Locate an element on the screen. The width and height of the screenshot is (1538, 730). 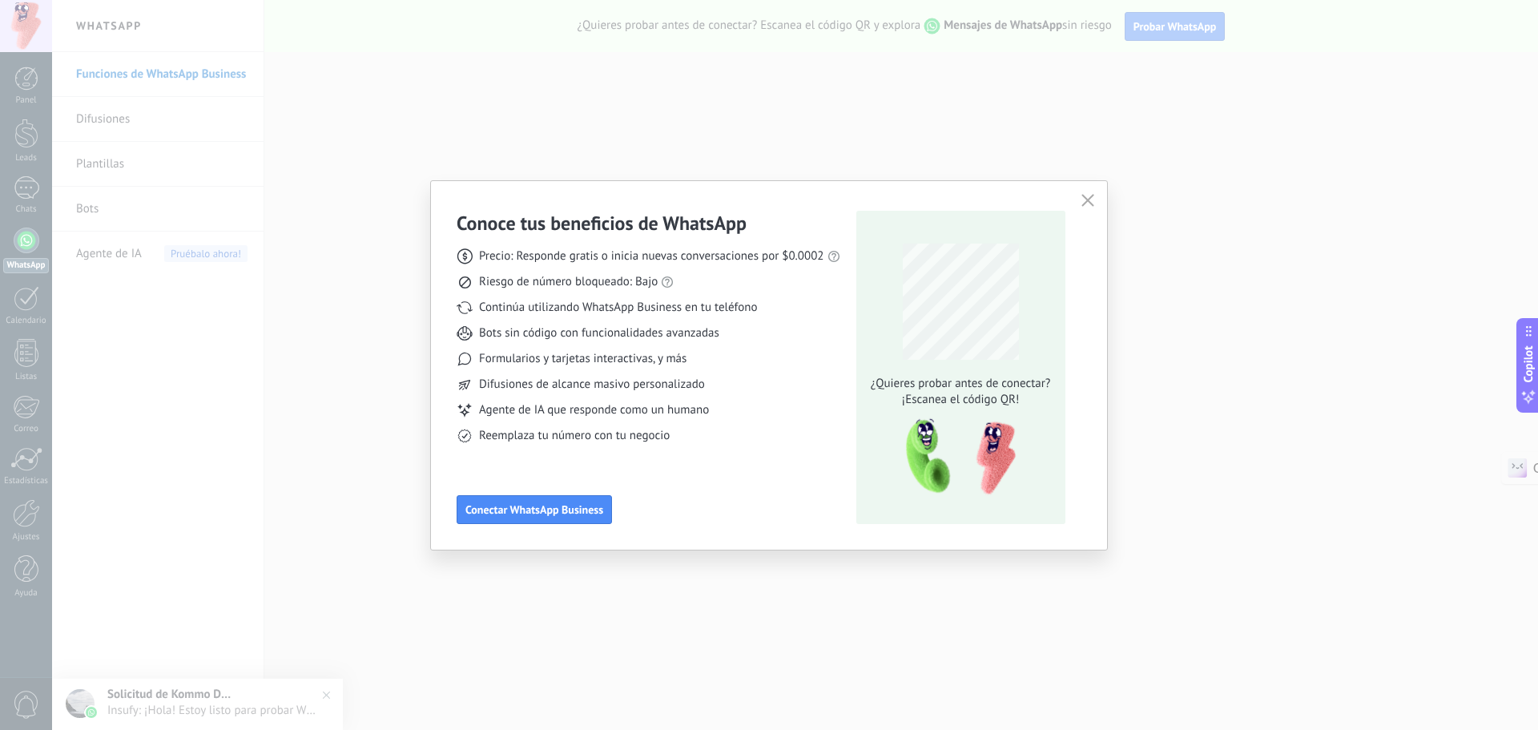
span: Agente de IA que responde como un humano is located at coordinates (593, 410).